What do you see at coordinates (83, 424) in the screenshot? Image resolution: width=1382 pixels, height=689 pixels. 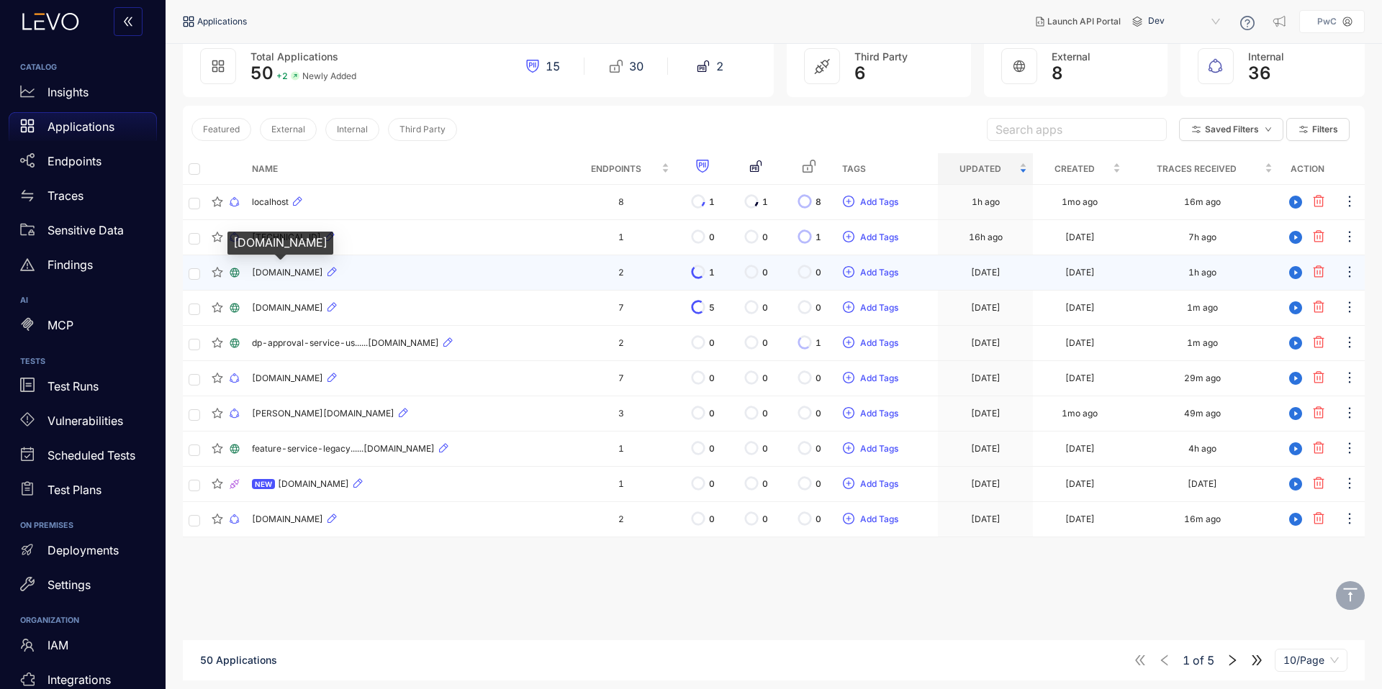 I see `a: Vulnerabilities` at bounding box center [83, 424].